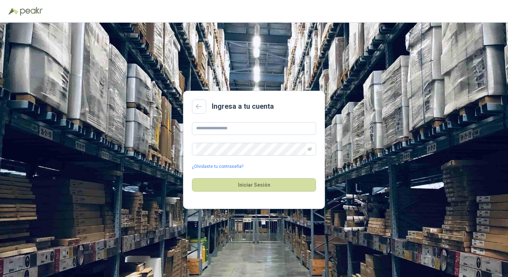 The width and height of the screenshot is (508, 277). I want to click on img: Peakr, so click(31, 11).